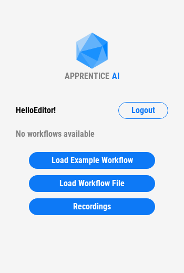  Describe the element at coordinates (143, 111) in the screenshot. I see `span: Logout` at that location.